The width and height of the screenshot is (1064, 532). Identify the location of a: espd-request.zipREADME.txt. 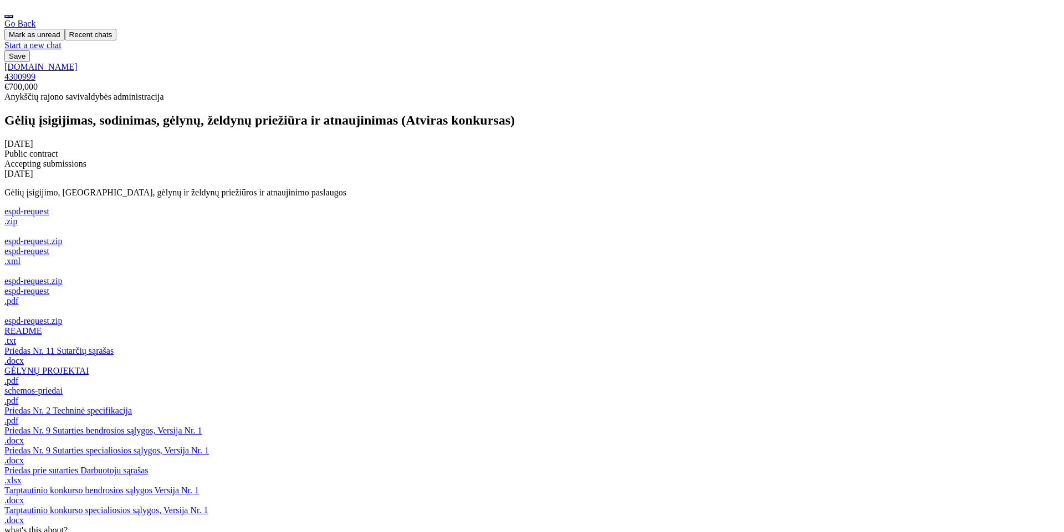
(532, 331).